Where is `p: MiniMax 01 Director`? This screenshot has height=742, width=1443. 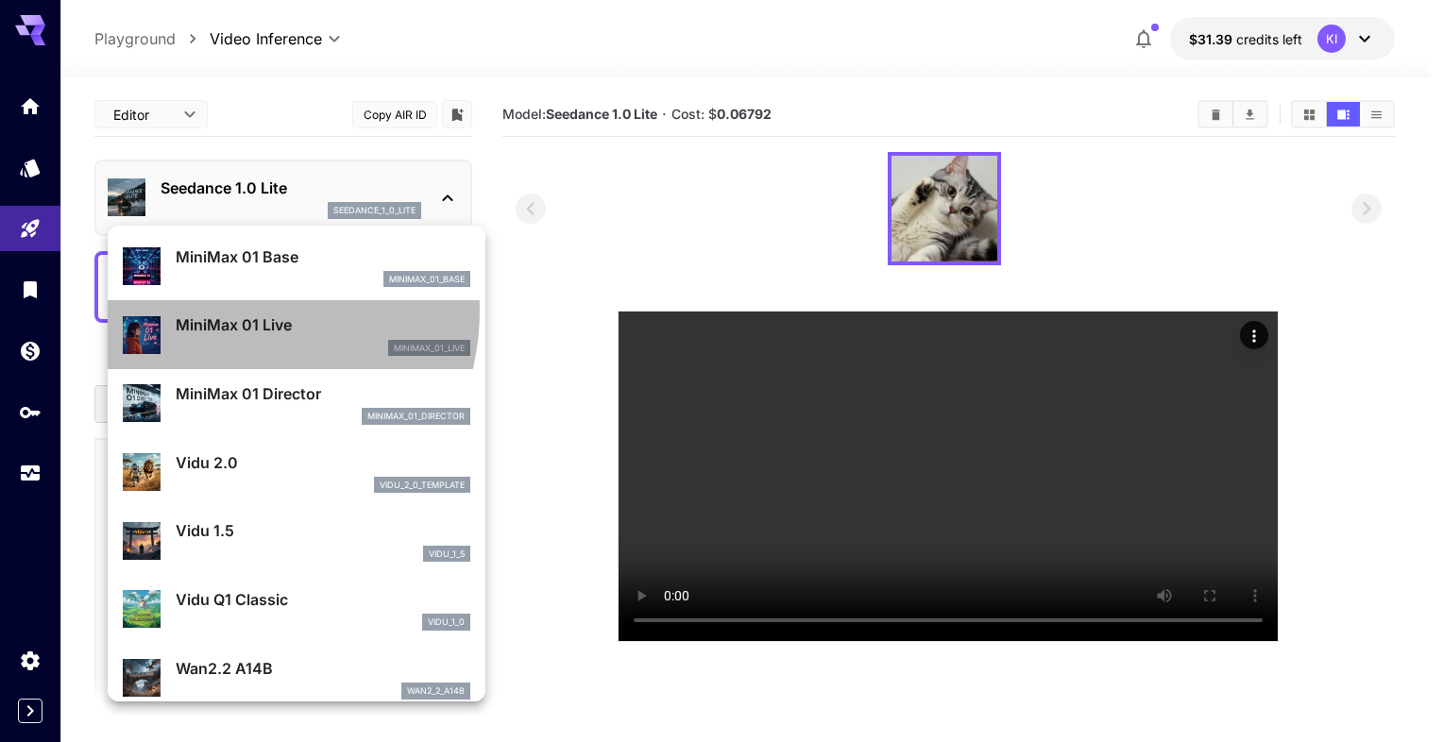 p: MiniMax 01 Director is located at coordinates (323, 394).